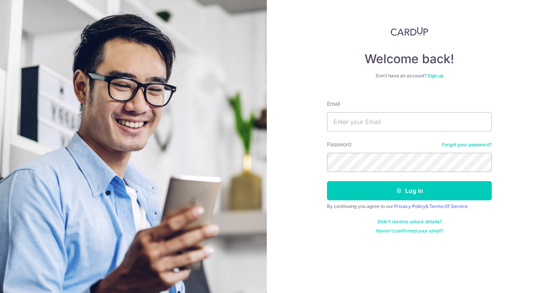 The width and height of the screenshot is (552, 293). I want to click on button: Log in, so click(409, 191).